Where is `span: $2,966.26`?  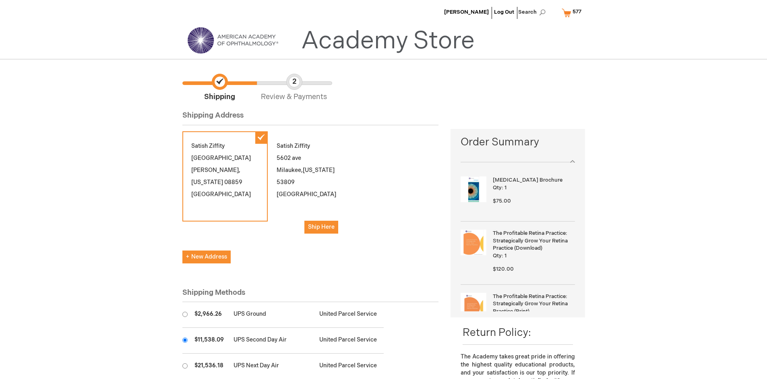 span: $2,966.26 is located at coordinates (208, 314).